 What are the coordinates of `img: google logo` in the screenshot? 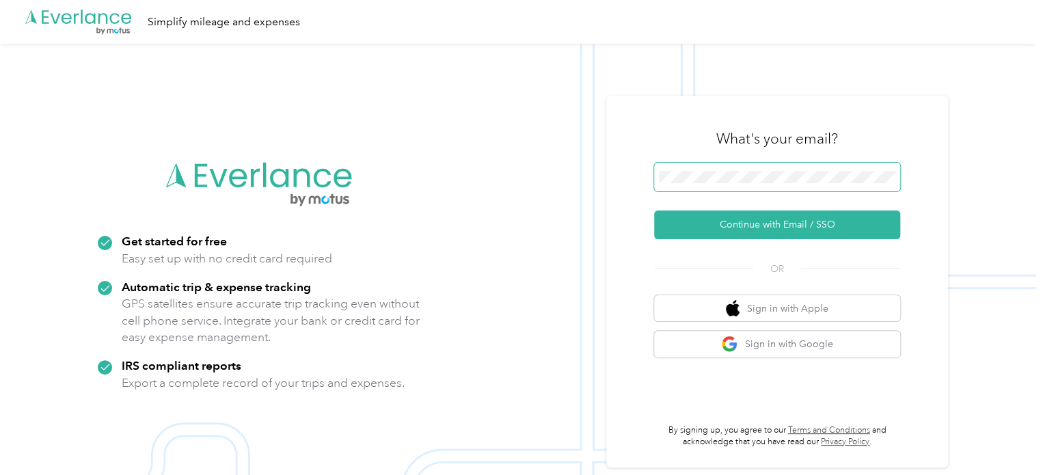 It's located at (729, 344).